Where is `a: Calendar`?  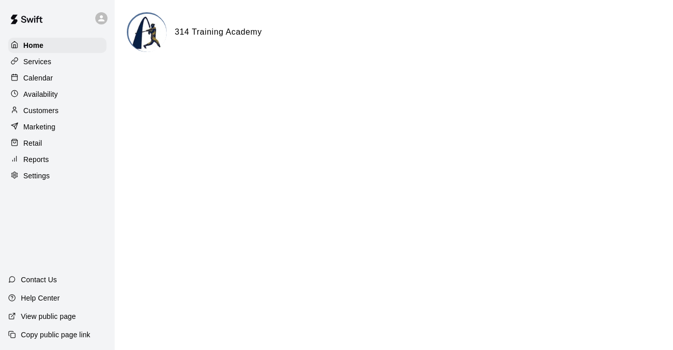
a: Calendar is located at coordinates (57, 78).